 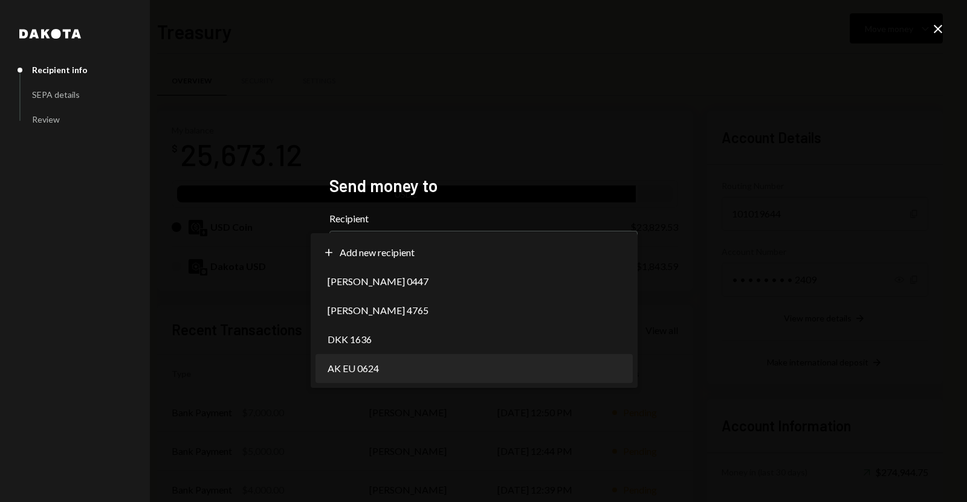 What do you see at coordinates (353, 369) in the screenshot?
I see `span: AK EU 0624` at bounding box center [353, 369].